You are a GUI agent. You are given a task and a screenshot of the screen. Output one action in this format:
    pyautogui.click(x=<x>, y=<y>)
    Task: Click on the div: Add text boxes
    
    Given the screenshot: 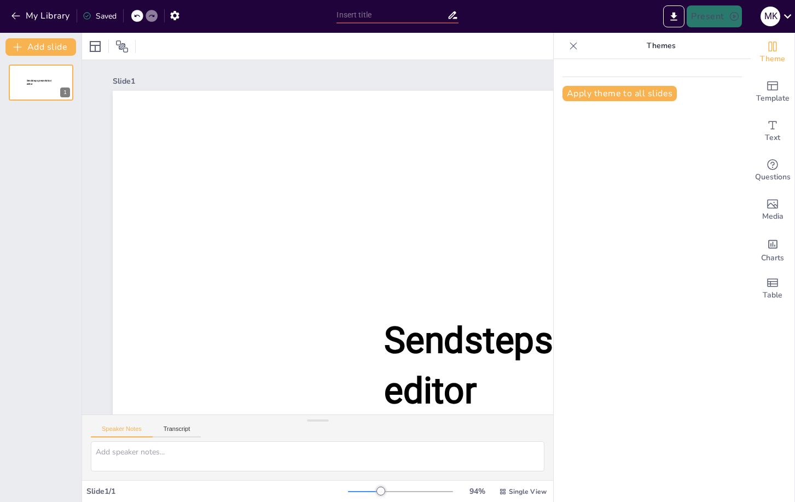 What is the action you would take?
    pyautogui.click(x=772, y=131)
    